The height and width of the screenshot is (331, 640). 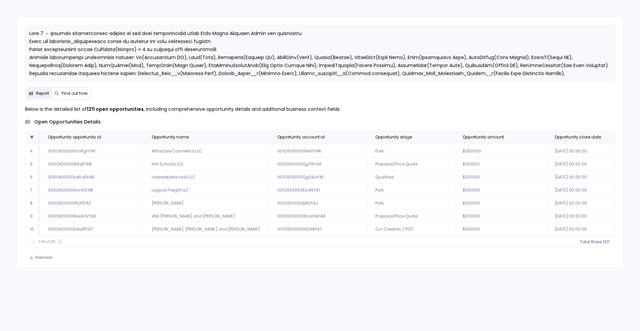 What do you see at coordinates (91, 229) in the screenshot?
I see `td: 006OX00000LNutRYAT` at bounding box center [91, 229].